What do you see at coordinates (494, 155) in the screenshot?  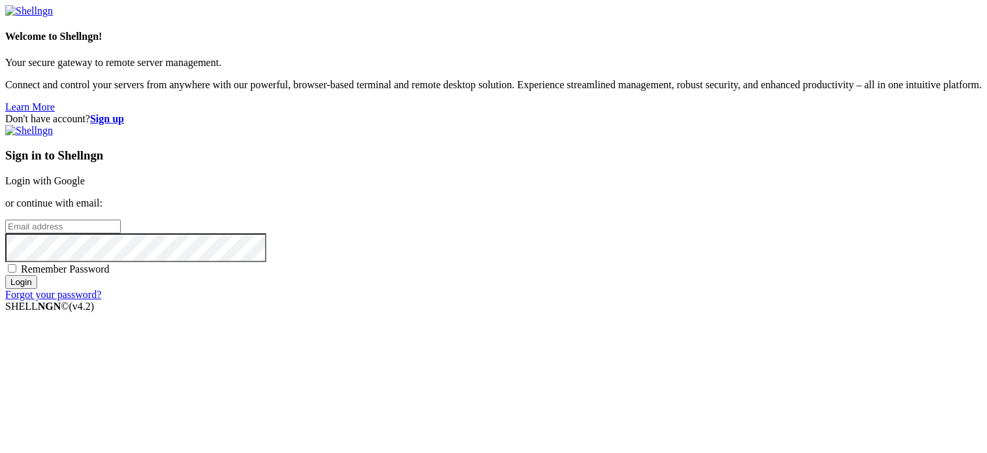 I see `h3: Sign in to Shellngn` at bounding box center [494, 155].